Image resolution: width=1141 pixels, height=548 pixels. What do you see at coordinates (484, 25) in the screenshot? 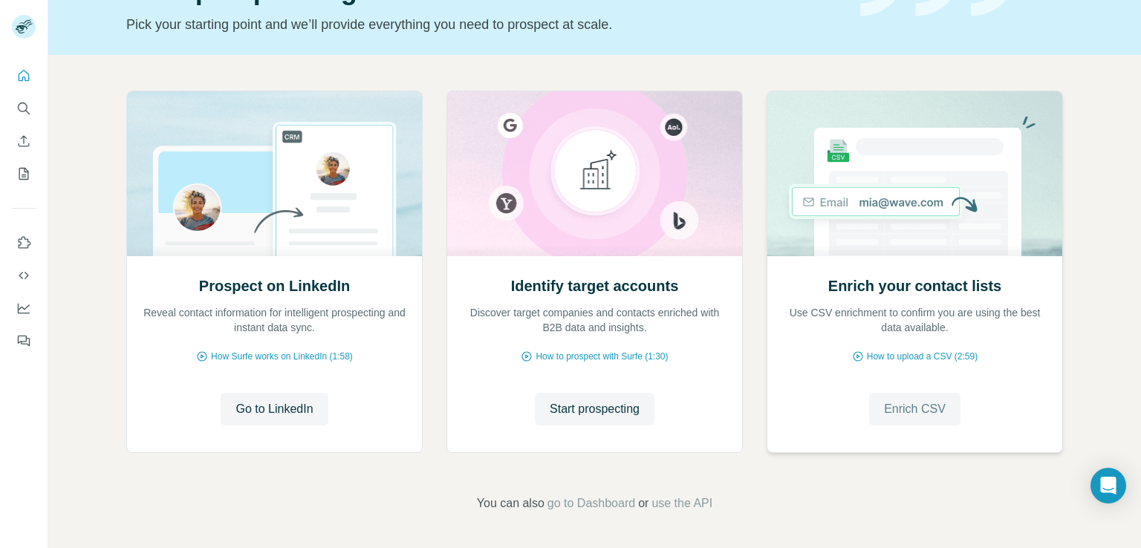
I see `p: Pick your starting point and we’ll provide everything you need to prospect at scale.` at bounding box center [484, 25].